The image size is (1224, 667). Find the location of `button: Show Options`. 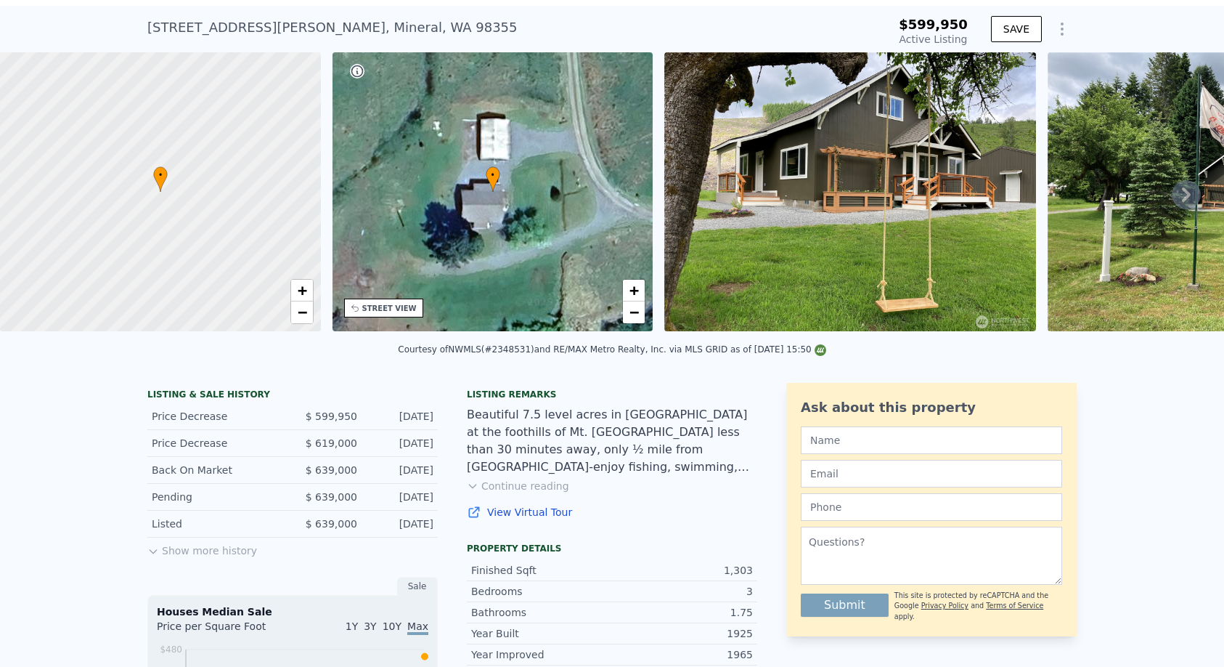

button: Show Options is located at coordinates (1062, 29).